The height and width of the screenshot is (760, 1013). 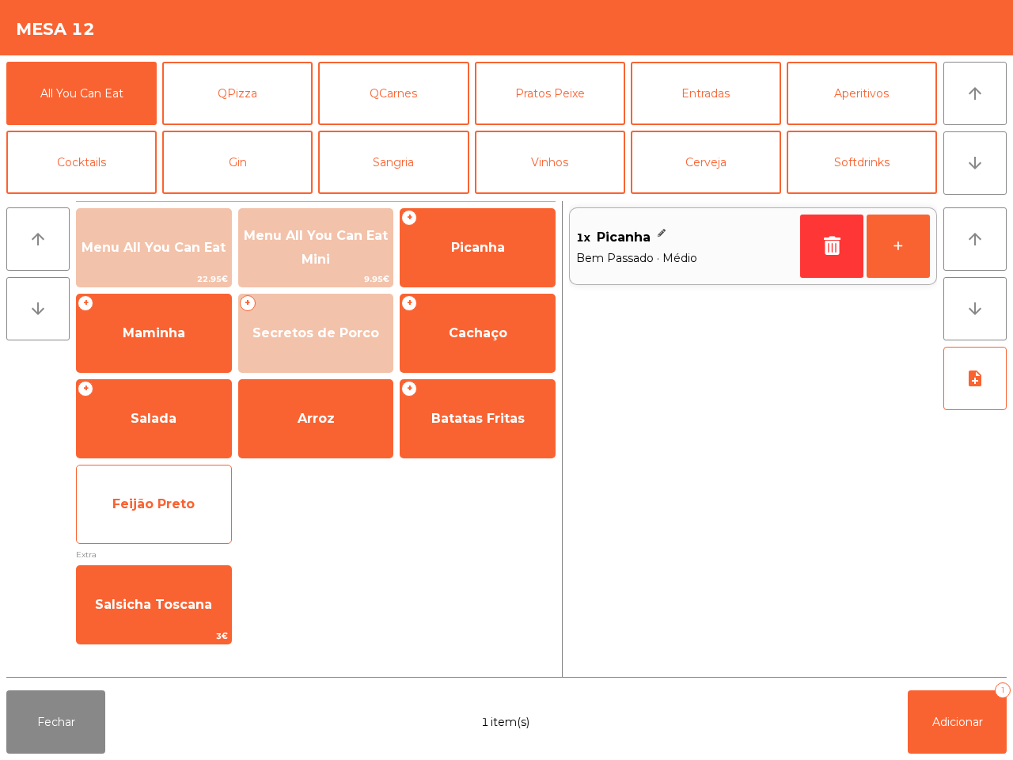 I want to click on span: Salada, so click(x=153, y=418).